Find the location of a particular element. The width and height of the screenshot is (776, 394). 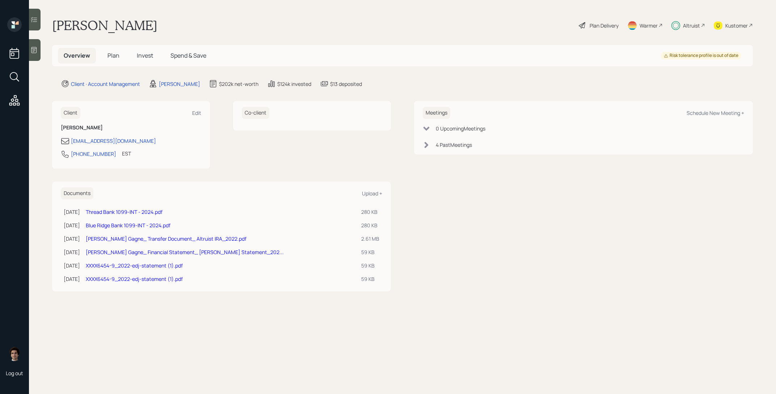

a: Blue Ridge Bank 1099-INT - 2024.pdf is located at coordinates (128, 225).